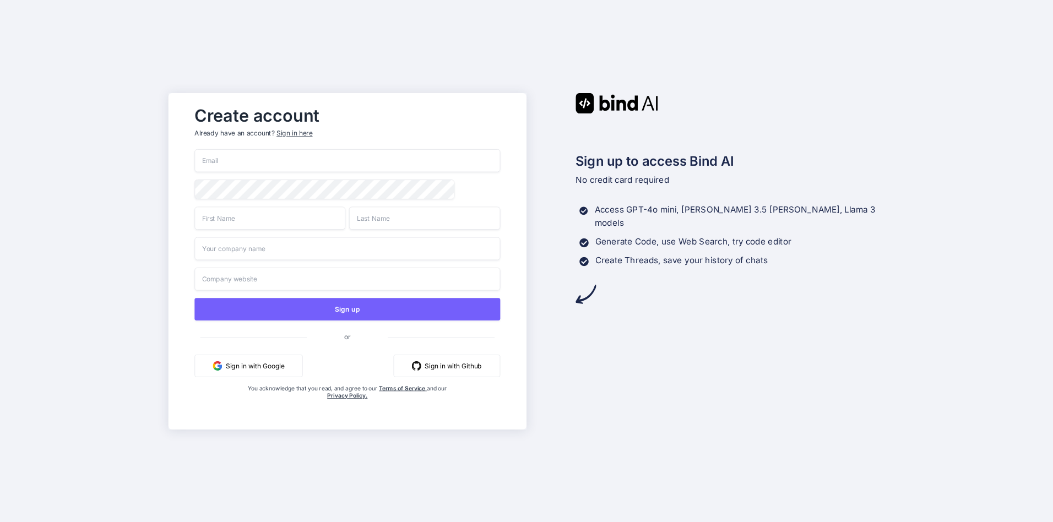 The image size is (1053, 522). What do you see at coordinates (730, 180) in the screenshot?
I see `p: No credit card required` at bounding box center [730, 180].